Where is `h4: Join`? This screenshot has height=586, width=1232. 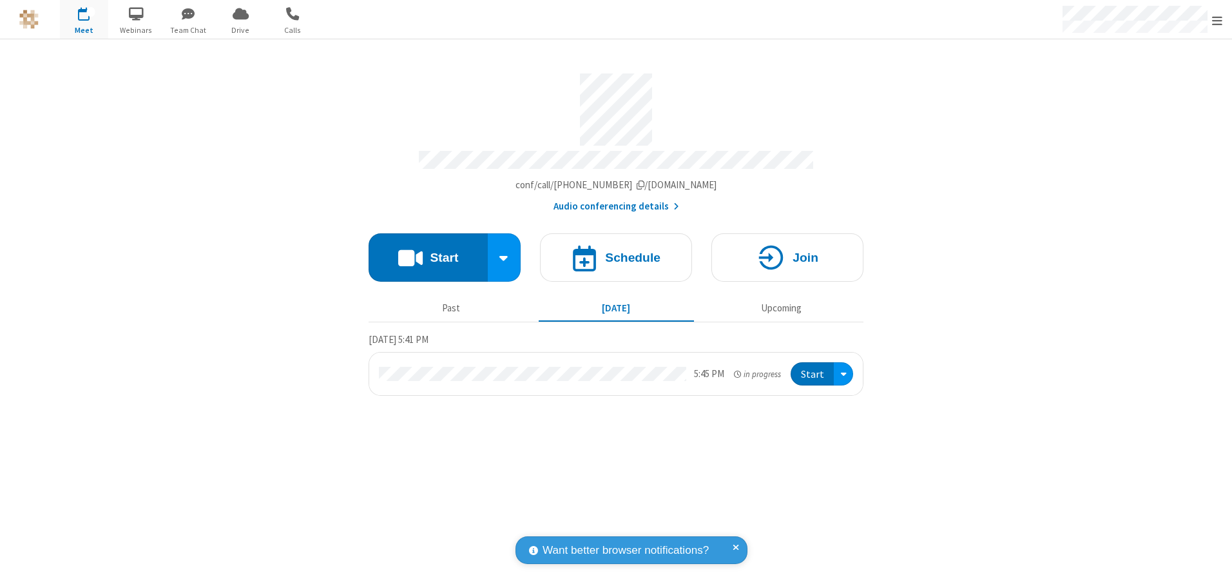 h4: Join is located at coordinates (805, 257).